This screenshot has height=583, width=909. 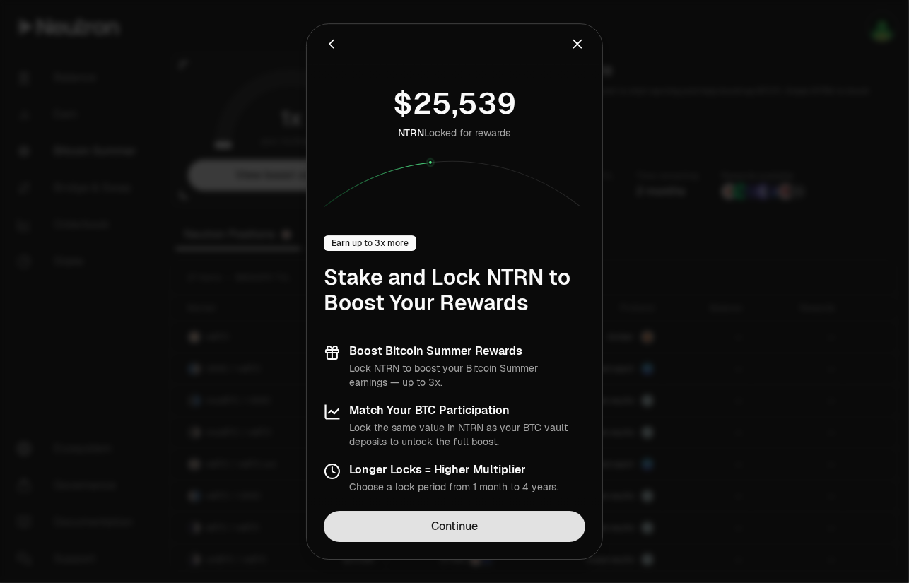 What do you see at coordinates (454, 487) in the screenshot?
I see `p: Choose a lock period from 1 month to 4 years.` at bounding box center [454, 487].